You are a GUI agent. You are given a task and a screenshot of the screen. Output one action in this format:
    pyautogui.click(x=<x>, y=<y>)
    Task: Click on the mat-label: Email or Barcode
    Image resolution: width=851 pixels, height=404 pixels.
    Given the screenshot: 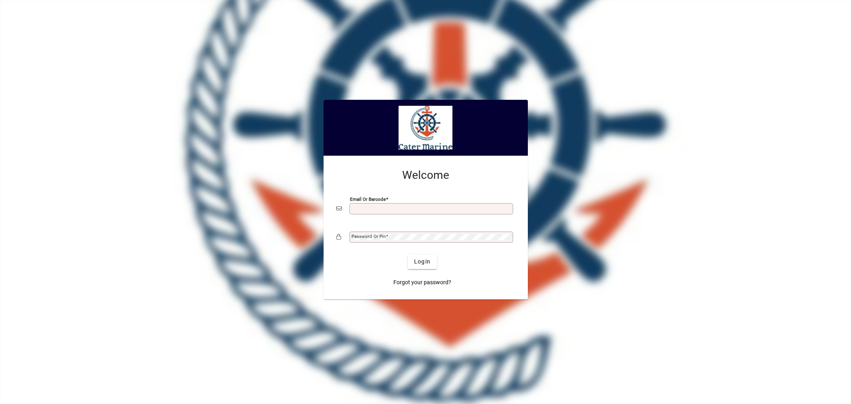 What is the action you would take?
    pyautogui.click(x=368, y=199)
    